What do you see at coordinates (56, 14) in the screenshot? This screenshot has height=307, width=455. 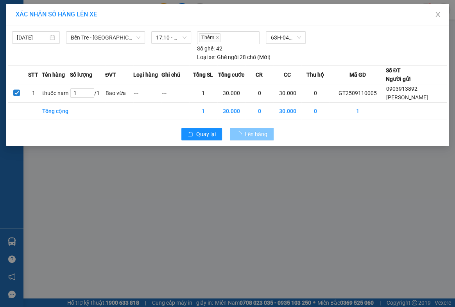 I see `span: XÁC NHẬN SỐ HÀNG LÊN XE` at bounding box center [56, 14].